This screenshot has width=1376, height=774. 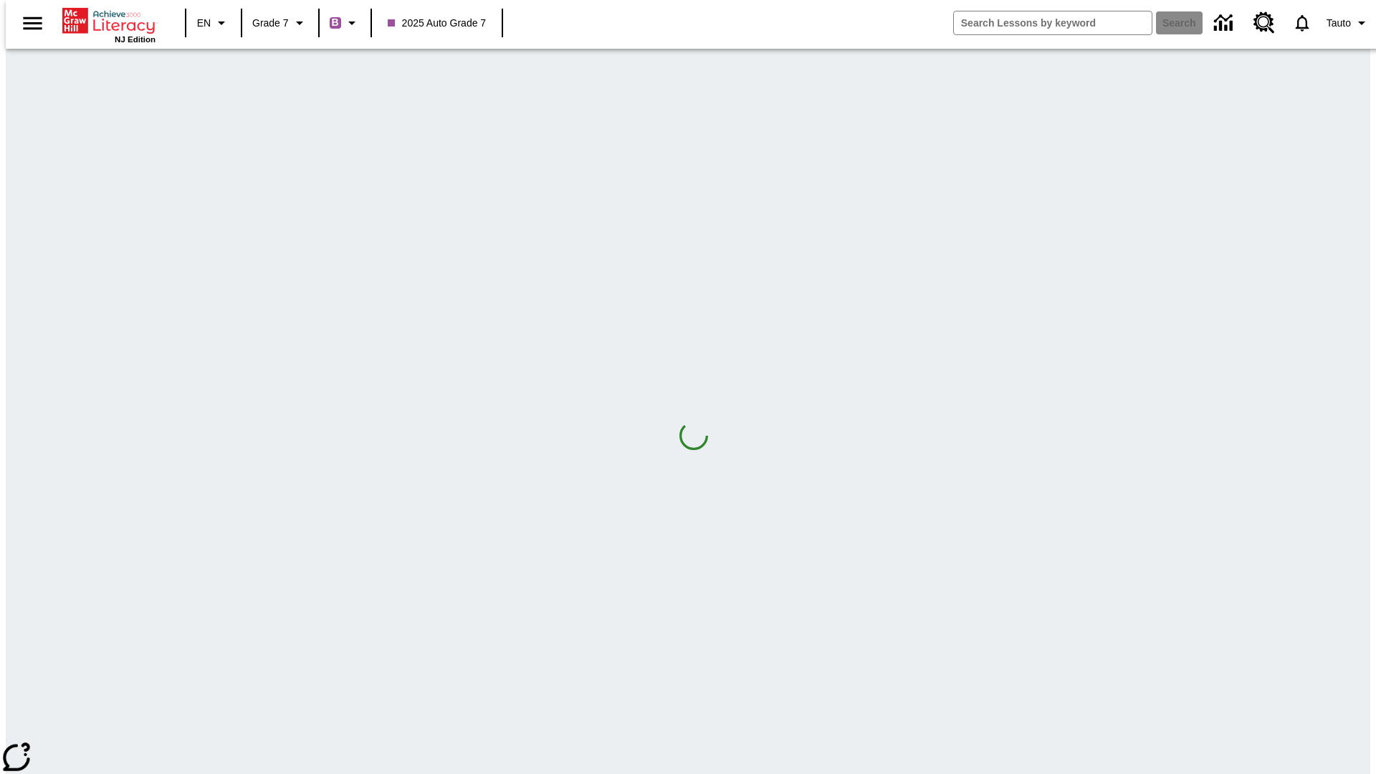 I want to click on span: NJ Edition, so click(x=135, y=39).